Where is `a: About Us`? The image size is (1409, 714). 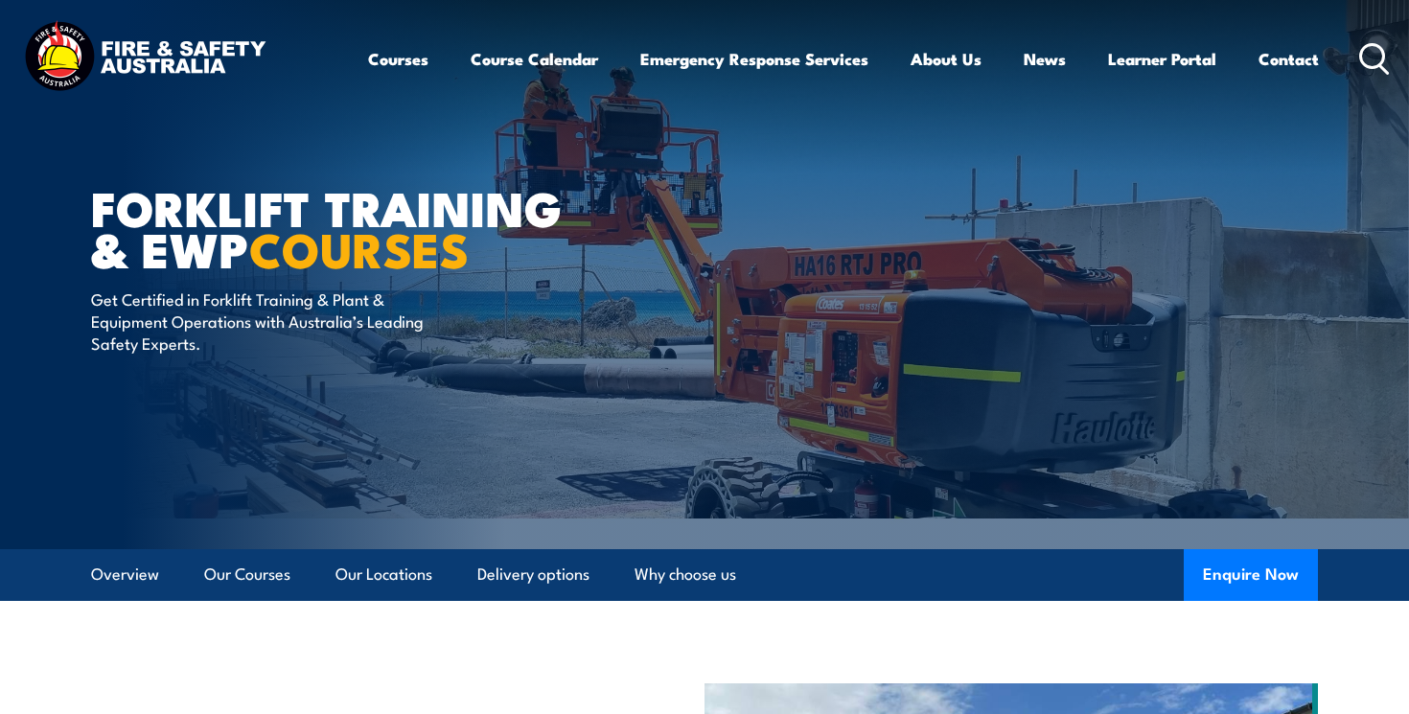
a: About Us is located at coordinates (946, 58).